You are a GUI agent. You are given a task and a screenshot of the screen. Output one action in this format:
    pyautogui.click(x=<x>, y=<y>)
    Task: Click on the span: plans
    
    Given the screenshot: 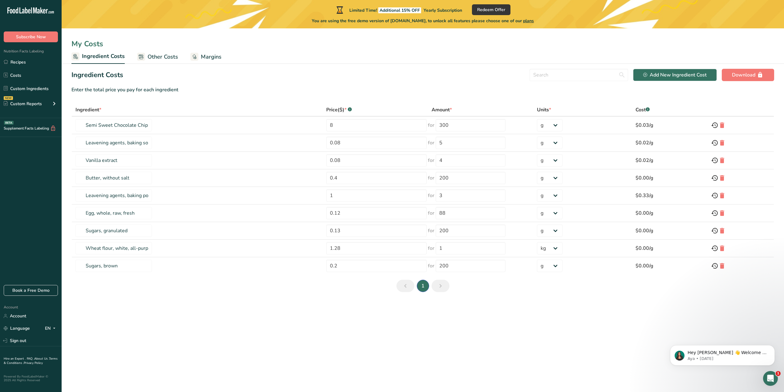 What is the action you would take?
    pyautogui.click(x=528, y=21)
    